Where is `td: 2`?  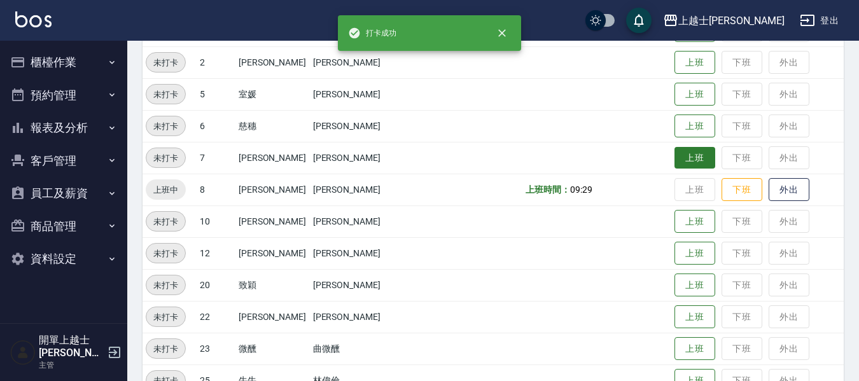
td: 2 is located at coordinates (216, 62).